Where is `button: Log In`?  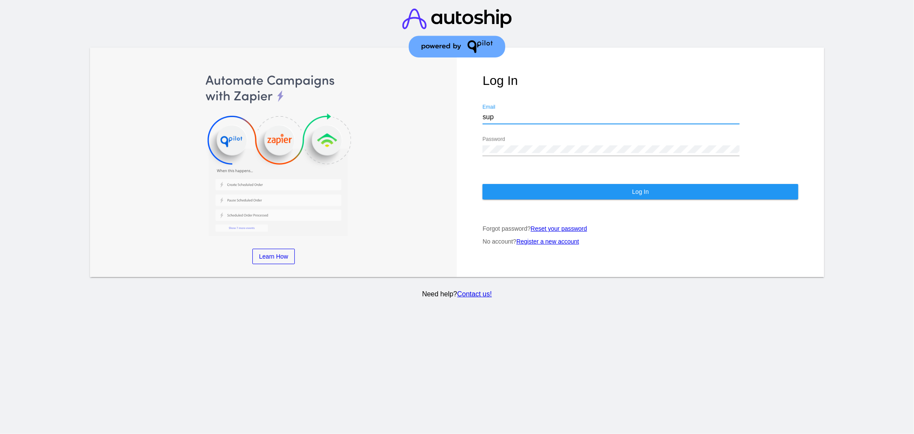
button: Log In is located at coordinates (640, 192).